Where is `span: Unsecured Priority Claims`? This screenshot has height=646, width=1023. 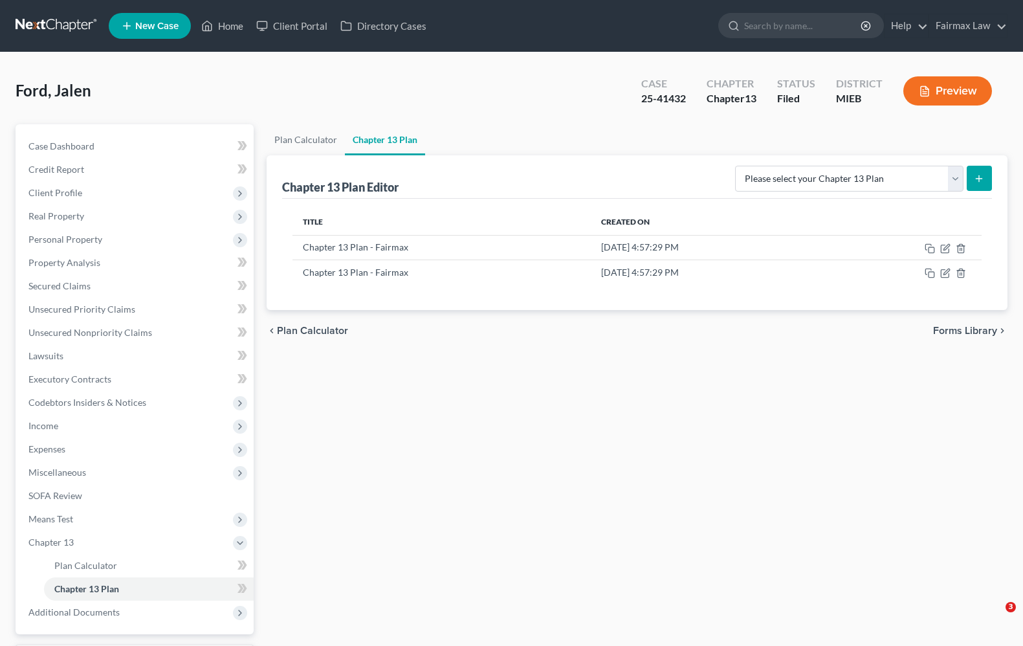 span: Unsecured Priority Claims is located at coordinates (82, 309).